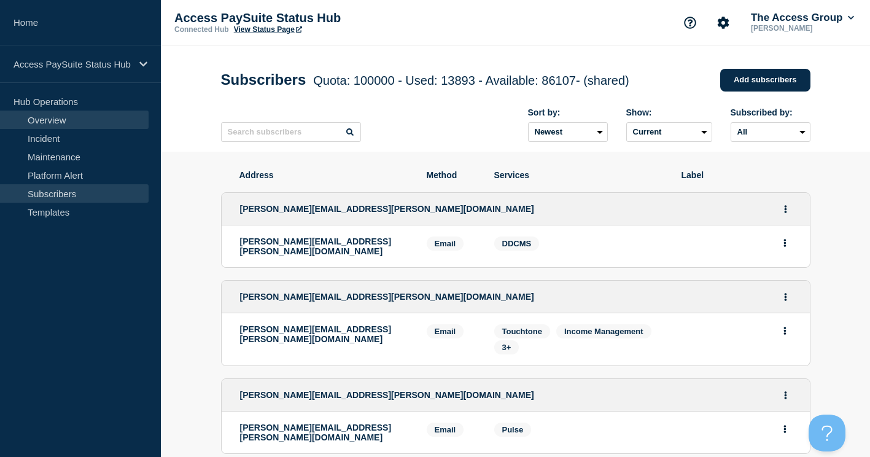 This screenshot has width=870, height=457. I want to click on div: Subscribed by:, so click(771, 112).